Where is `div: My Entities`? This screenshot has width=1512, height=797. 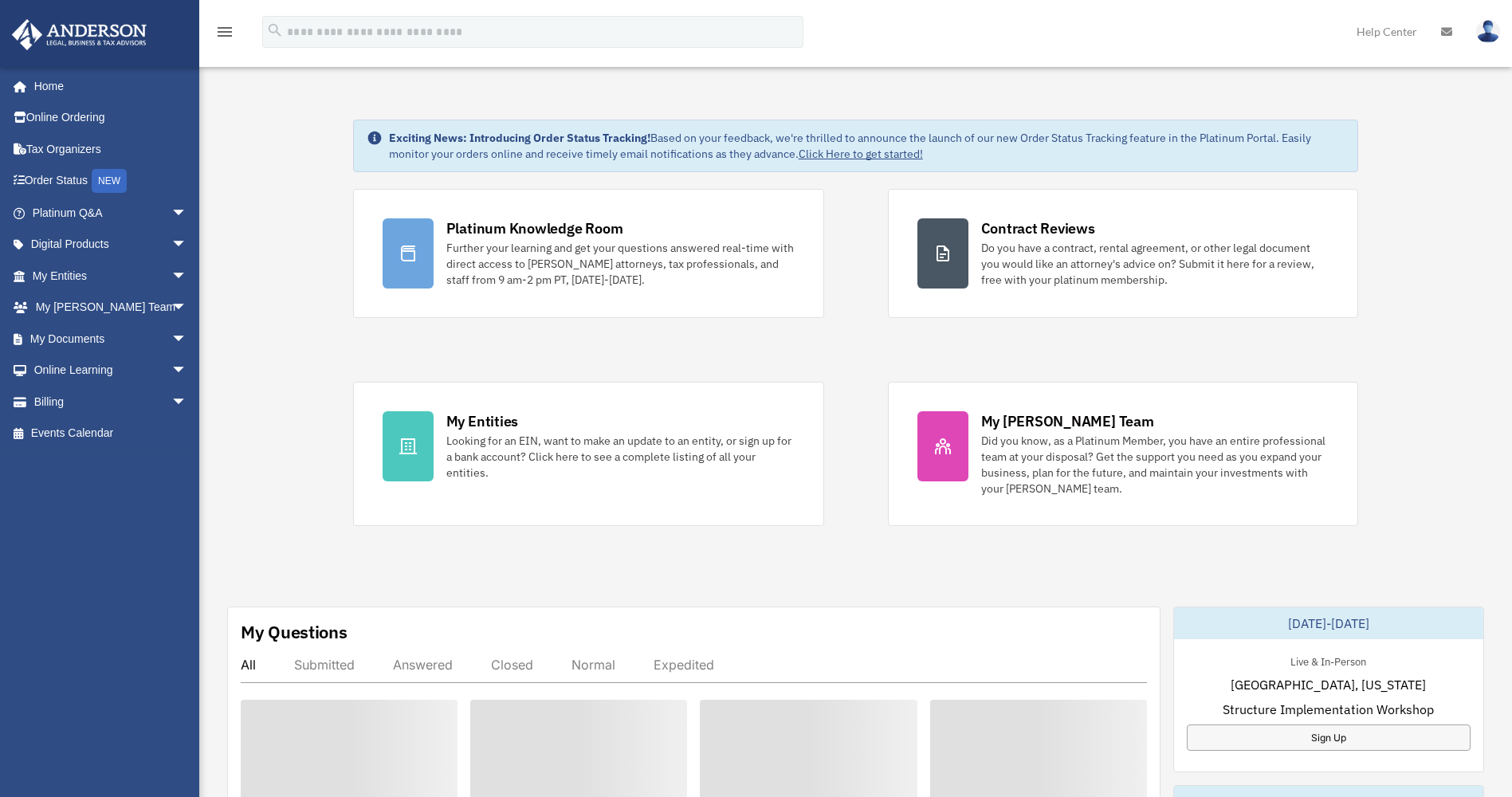 div: My Entities is located at coordinates (482, 420).